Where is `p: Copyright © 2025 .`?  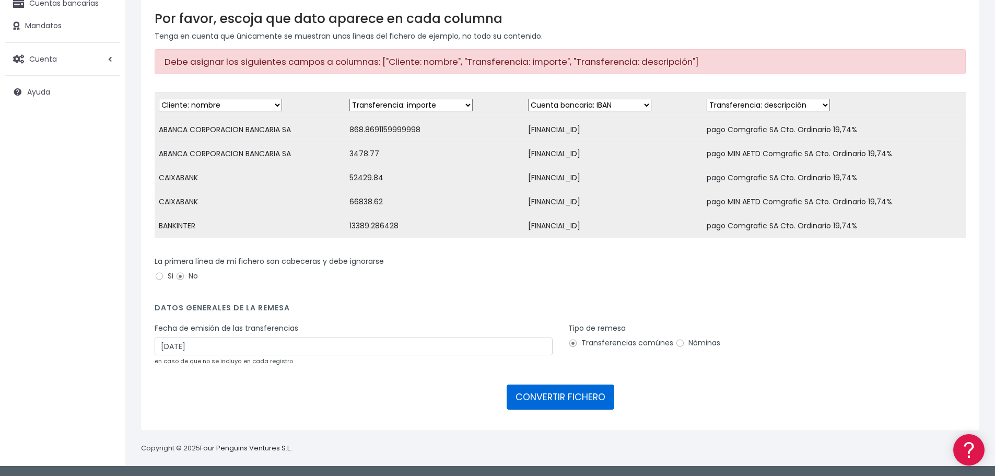
p: Copyright © 2025 . is located at coordinates (217, 448).